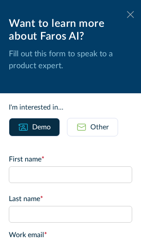 The height and width of the screenshot is (242, 141). Describe the element at coordinates (70, 30) in the screenshot. I see `div: Want to learn more about Faros AI?` at that location.